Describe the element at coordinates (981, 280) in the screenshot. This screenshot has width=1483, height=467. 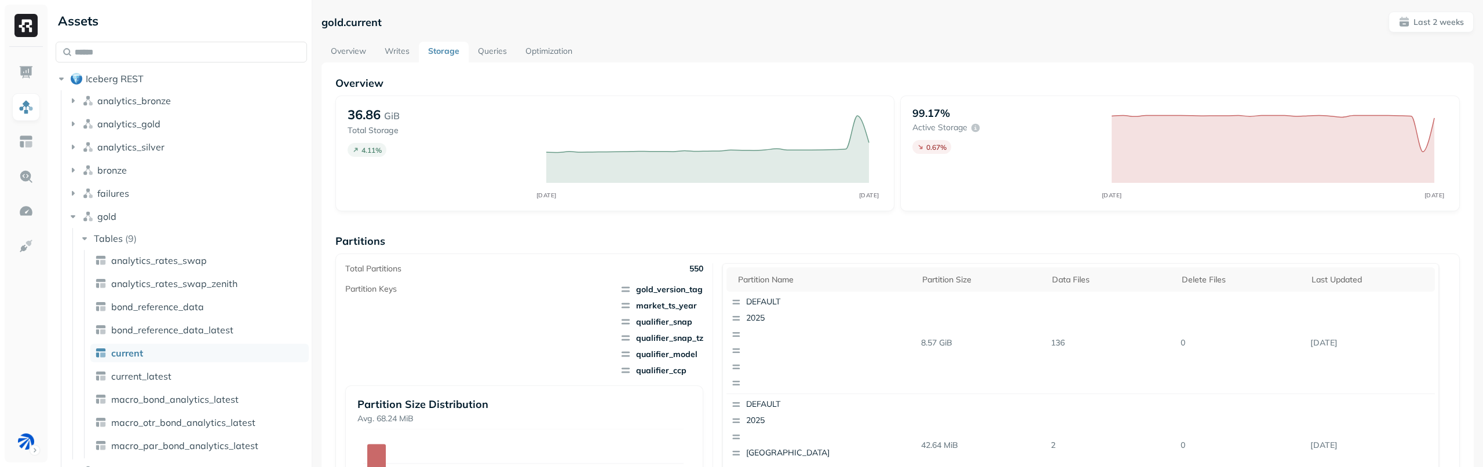
I see `div: Partition size` at that location.